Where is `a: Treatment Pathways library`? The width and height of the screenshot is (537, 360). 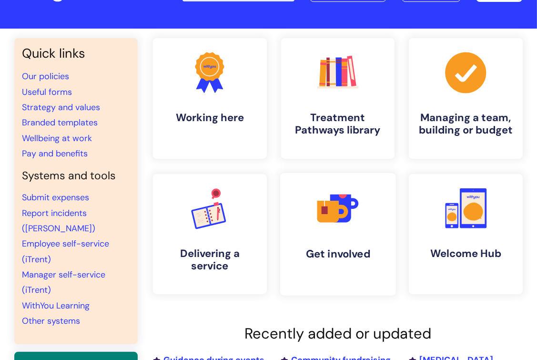 a: Treatment Pathways library is located at coordinates (338, 98).